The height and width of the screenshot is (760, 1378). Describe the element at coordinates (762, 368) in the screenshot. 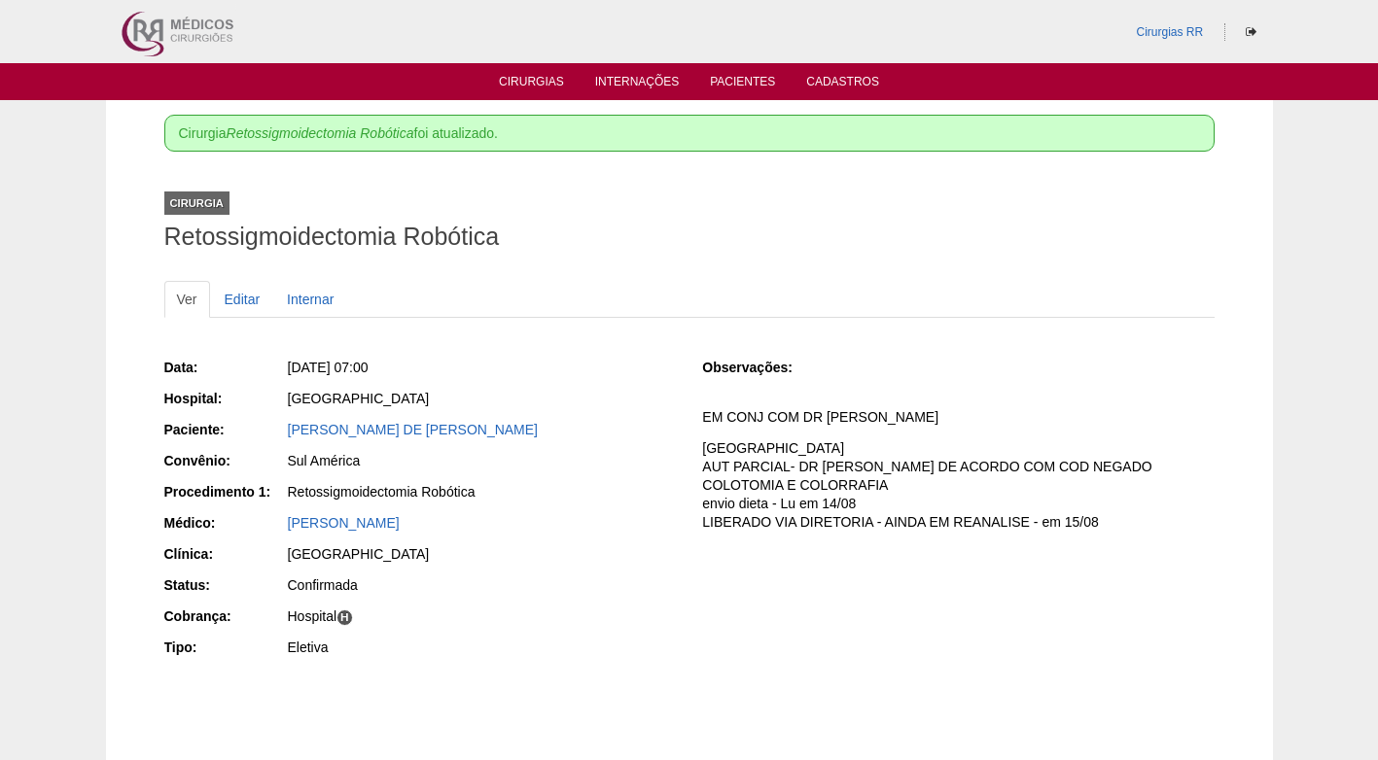

I see `div: Observações:` at that location.